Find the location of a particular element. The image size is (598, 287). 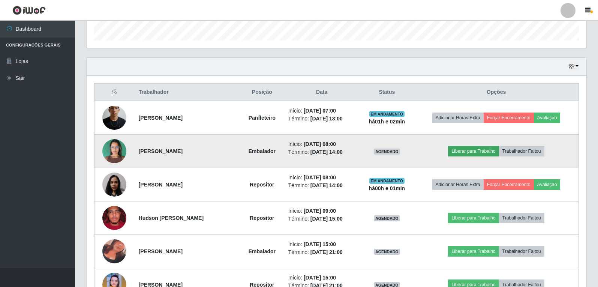

img: 1757986277992.jpeg is located at coordinates (114, 184).